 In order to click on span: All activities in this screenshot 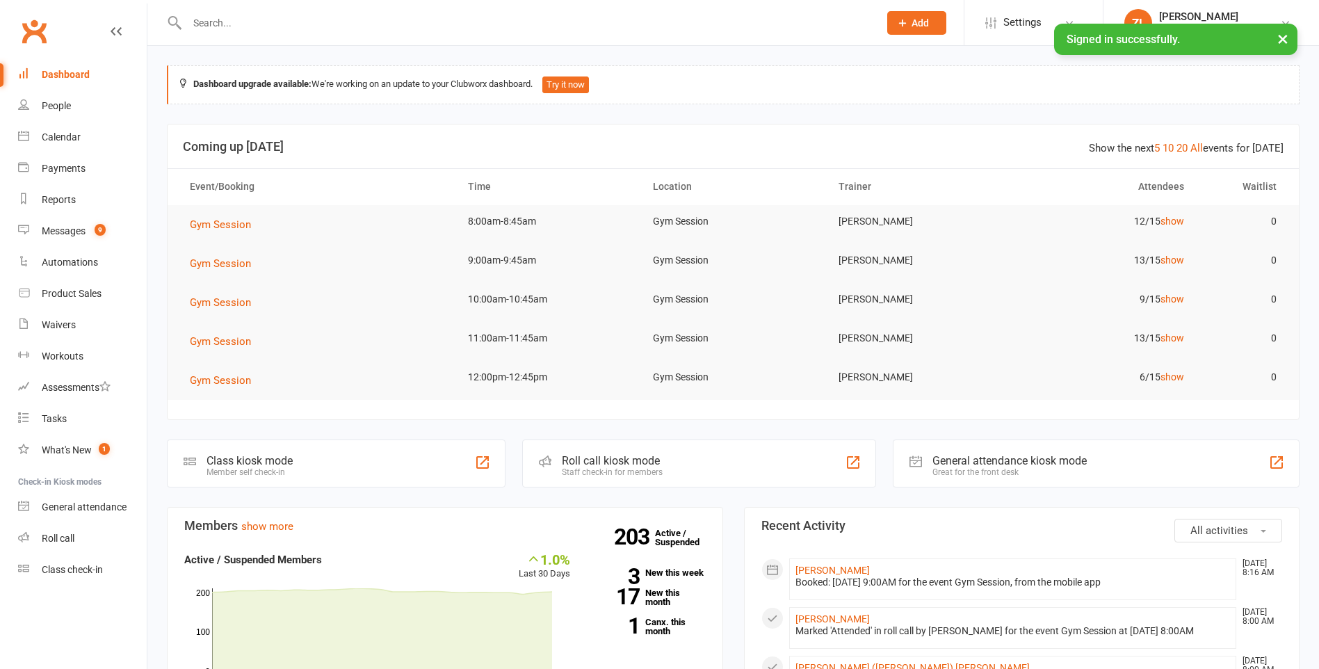, I will do `click(1219, 531)`.